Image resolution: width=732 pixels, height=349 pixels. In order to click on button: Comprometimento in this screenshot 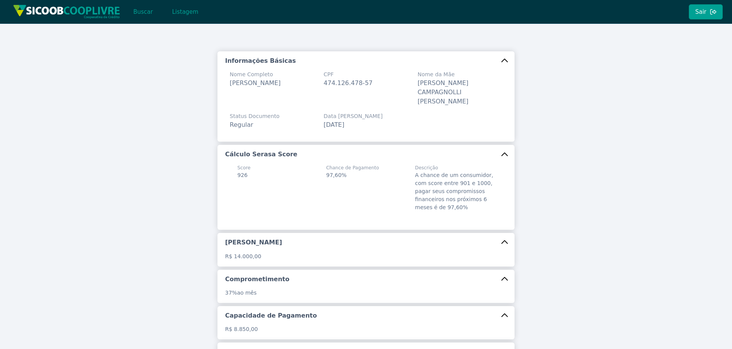, I will do `click(366, 279)`.